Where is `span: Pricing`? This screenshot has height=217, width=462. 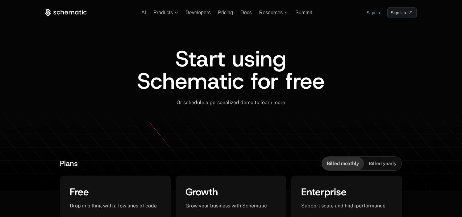 span: Pricing is located at coordinates (225, 12).